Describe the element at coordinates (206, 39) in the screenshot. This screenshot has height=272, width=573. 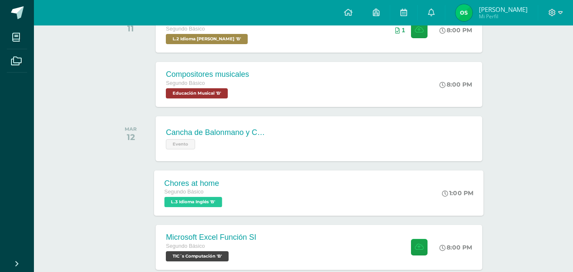
I see `span: L.2 Idioma Maya Kaqchikel 'B'` at that location.